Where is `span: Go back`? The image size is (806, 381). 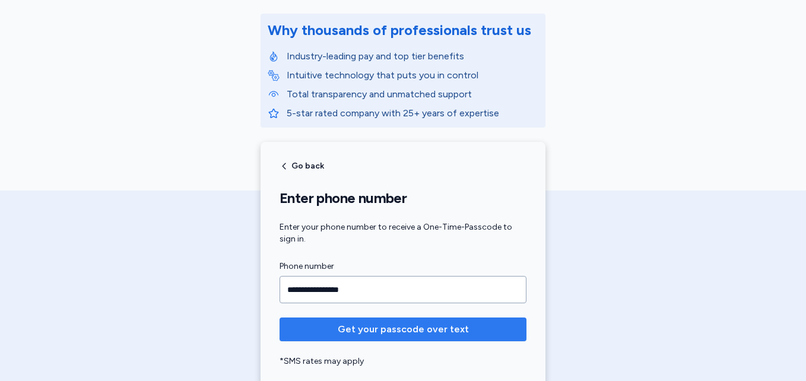 span: Go back is located at coordinates (307, 166).